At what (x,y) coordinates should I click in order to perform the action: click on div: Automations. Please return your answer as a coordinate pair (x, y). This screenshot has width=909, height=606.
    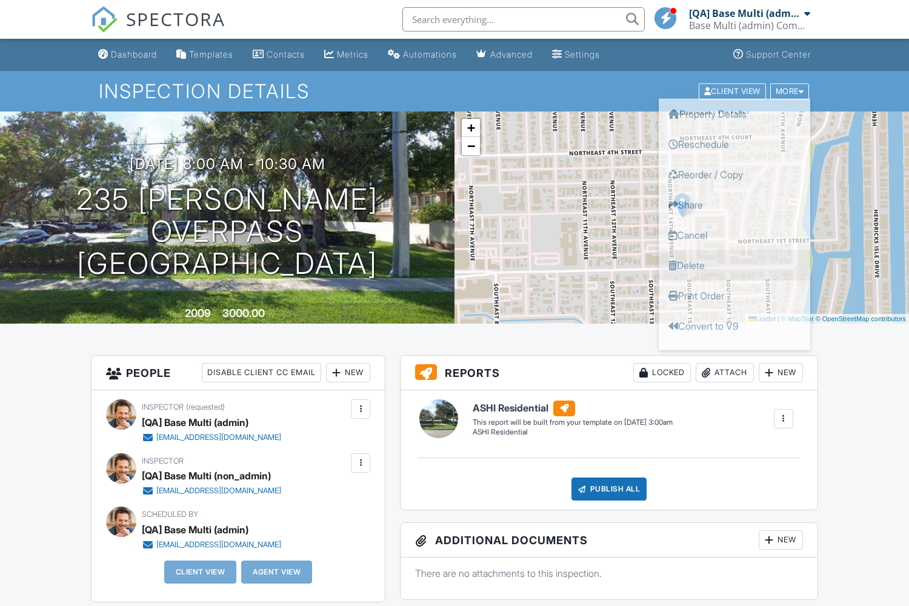
    Looking at the image, I should click on (430, 54).